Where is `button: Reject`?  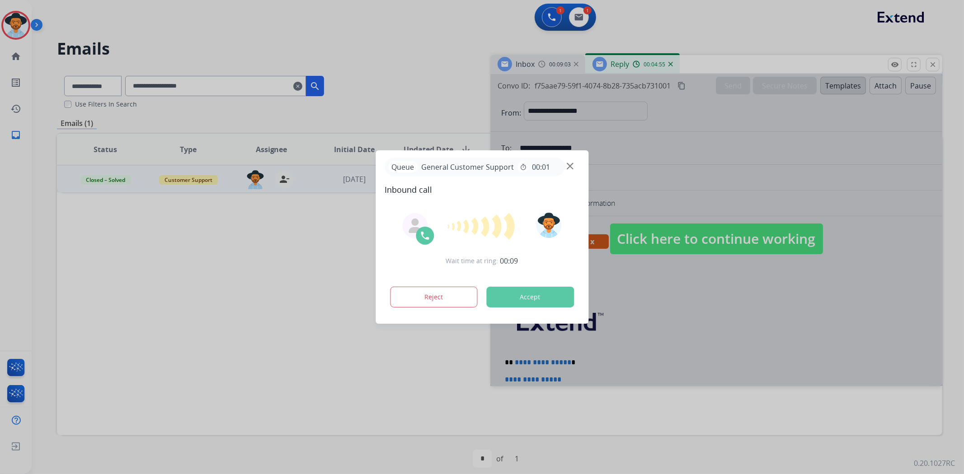
button: Reject is located at coordinates (434, 297).